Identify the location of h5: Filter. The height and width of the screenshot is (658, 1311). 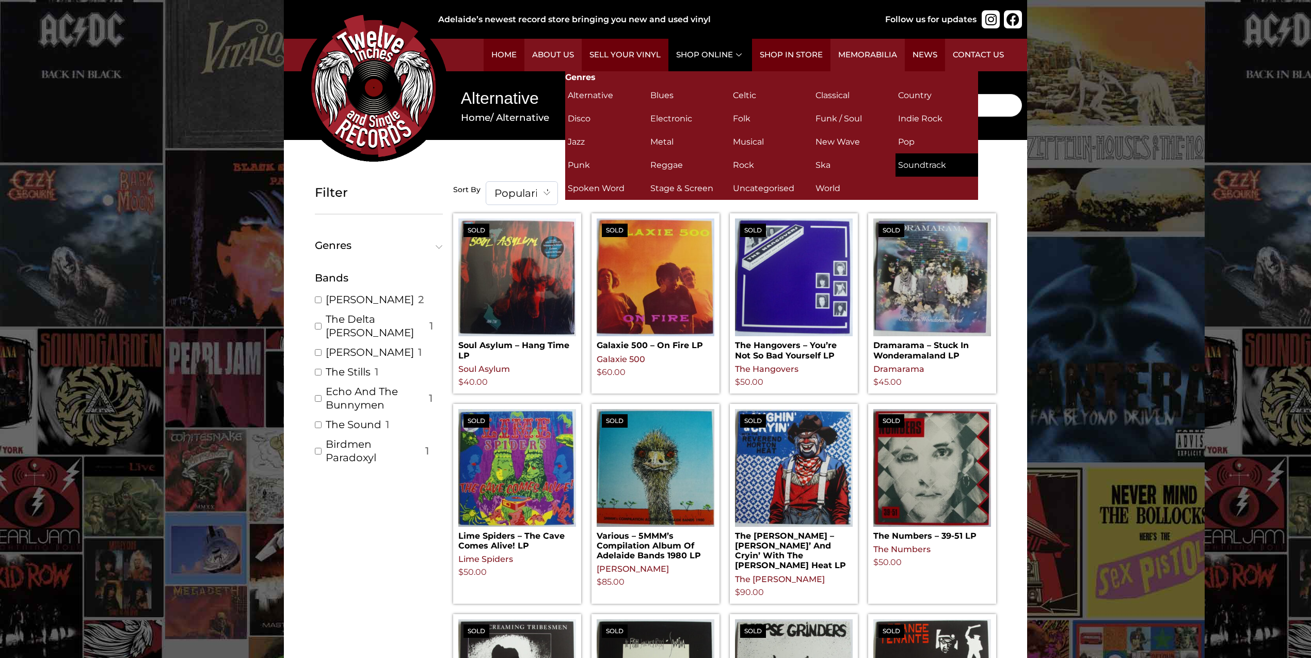
(379, 193).